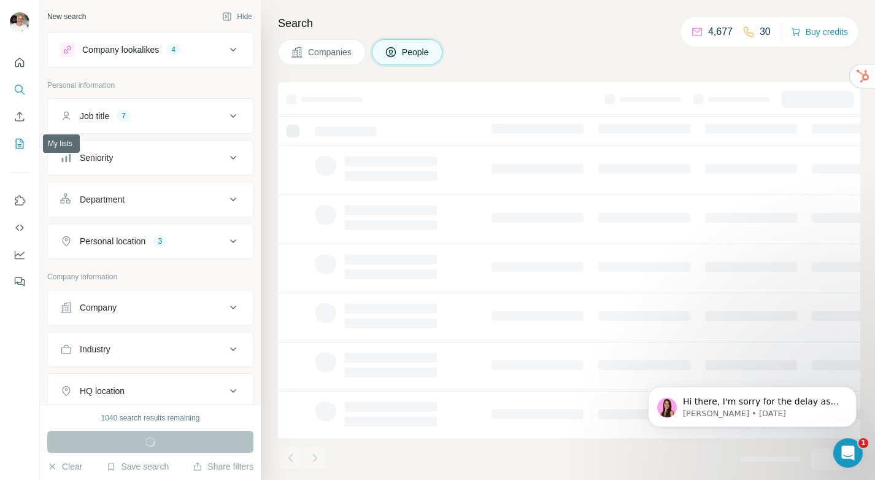 The height and width of the screenshot is (480, 875). What do you see at coordinates (416, 52) in the screenshot?
I see `span: People` at bounding box center [416, 52].